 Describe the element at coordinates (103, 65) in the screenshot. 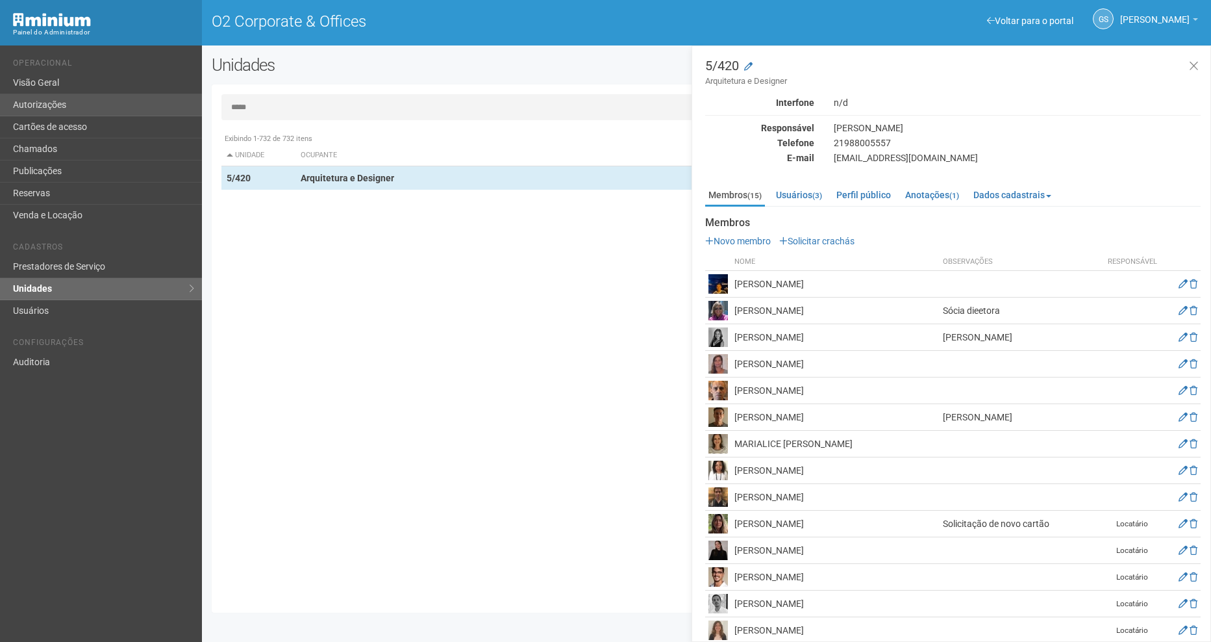

I see `li: Operacional` at that location.